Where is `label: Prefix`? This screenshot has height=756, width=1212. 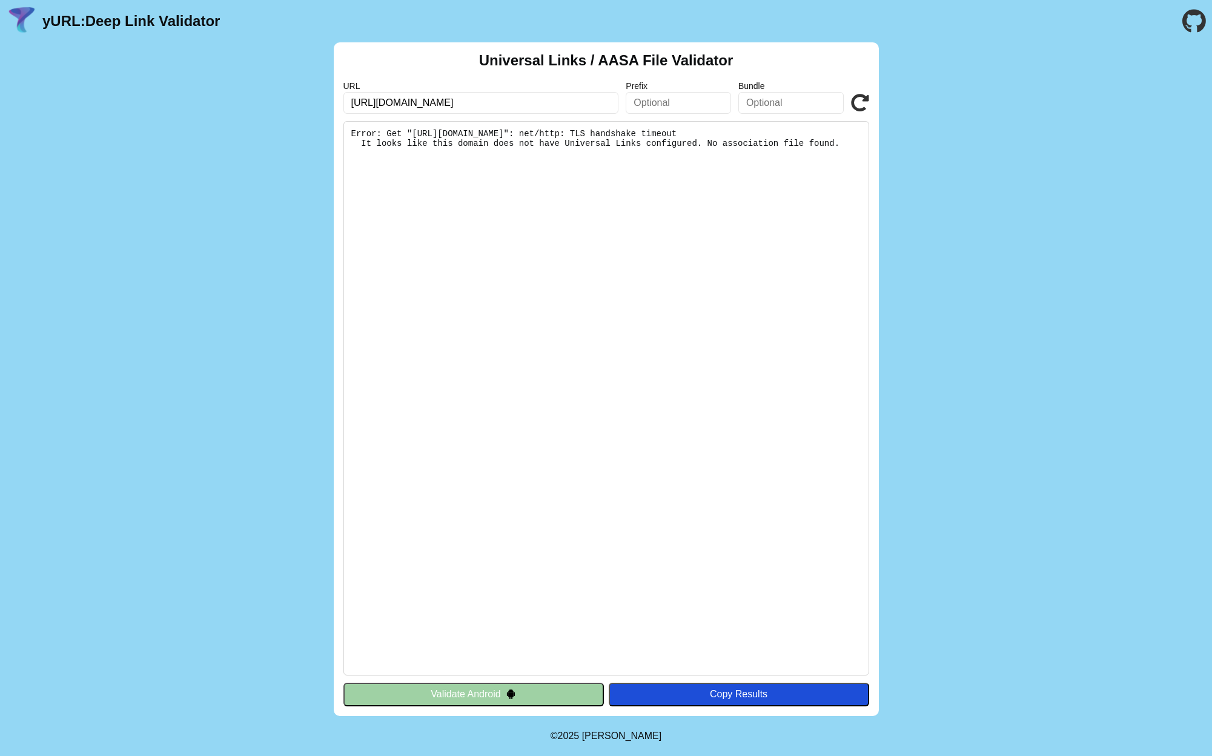
label: Prefix is located at coordinates (678, 86).